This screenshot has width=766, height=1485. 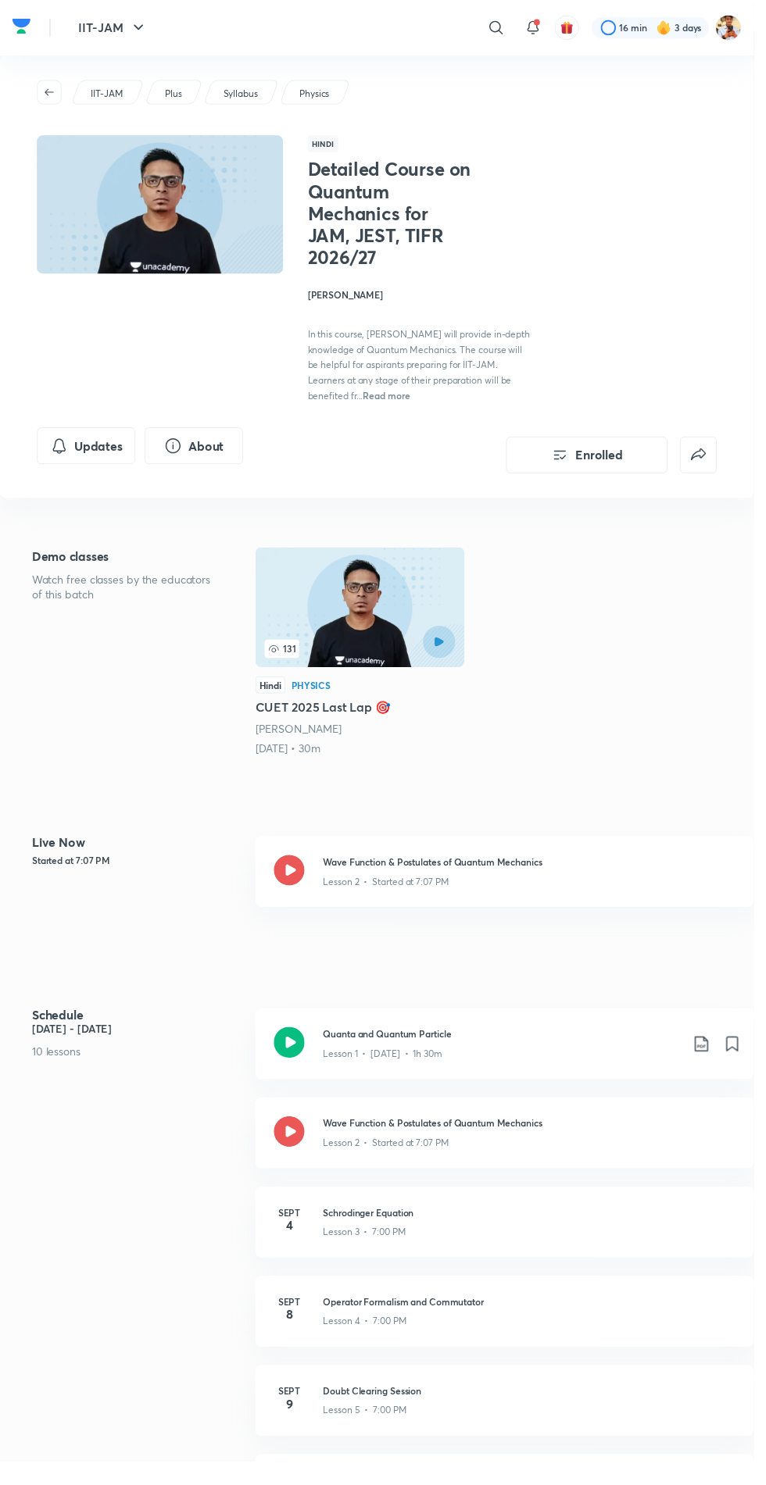 What do you see at coordinates (709, 462) in the screenshot?
I see `button: false` at bounding box center [709, 462].